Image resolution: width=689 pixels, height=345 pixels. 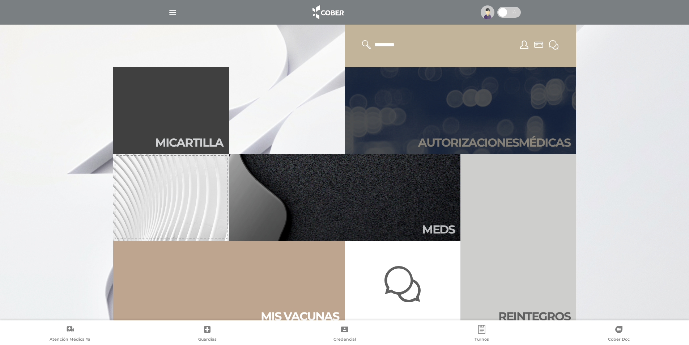 I want to click on img: profile-placeholder.svg, so click(x=488, y=12).